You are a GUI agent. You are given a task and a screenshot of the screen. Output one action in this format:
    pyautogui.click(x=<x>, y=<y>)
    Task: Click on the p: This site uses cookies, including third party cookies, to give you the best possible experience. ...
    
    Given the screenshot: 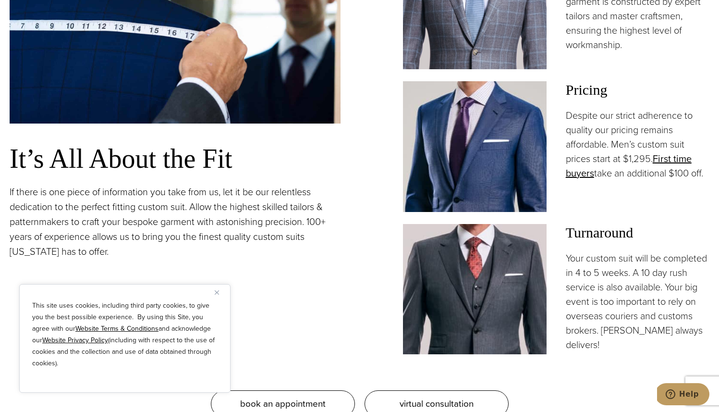 What is the action you would take?
    pyautogui.click(x=125, y=334)
    